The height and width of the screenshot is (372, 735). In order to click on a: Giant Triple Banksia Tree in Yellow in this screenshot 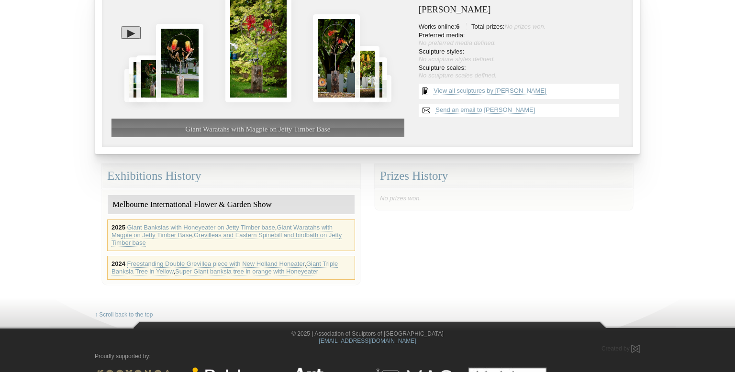, I will do `click(225, 268)`.